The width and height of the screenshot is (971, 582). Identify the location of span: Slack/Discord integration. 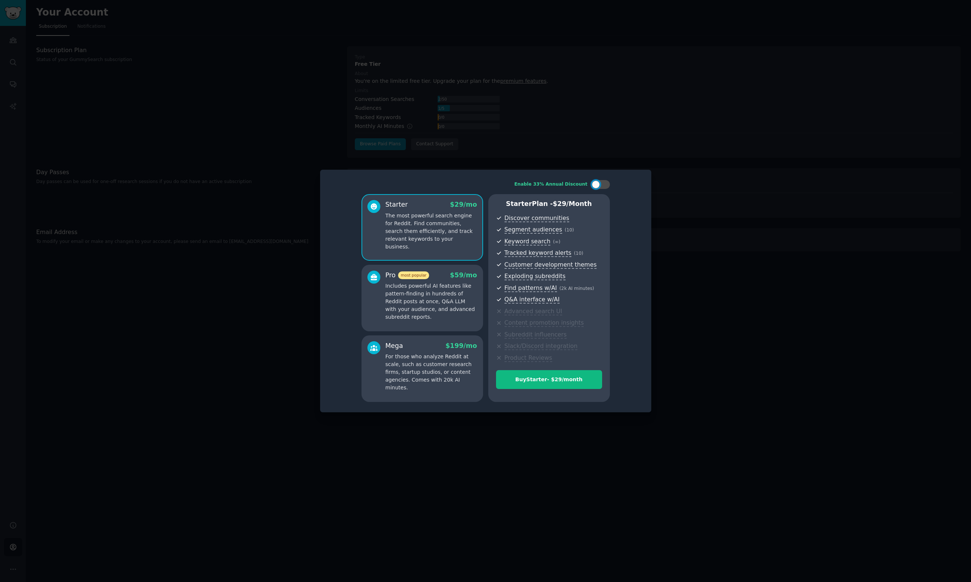
(541, 346).